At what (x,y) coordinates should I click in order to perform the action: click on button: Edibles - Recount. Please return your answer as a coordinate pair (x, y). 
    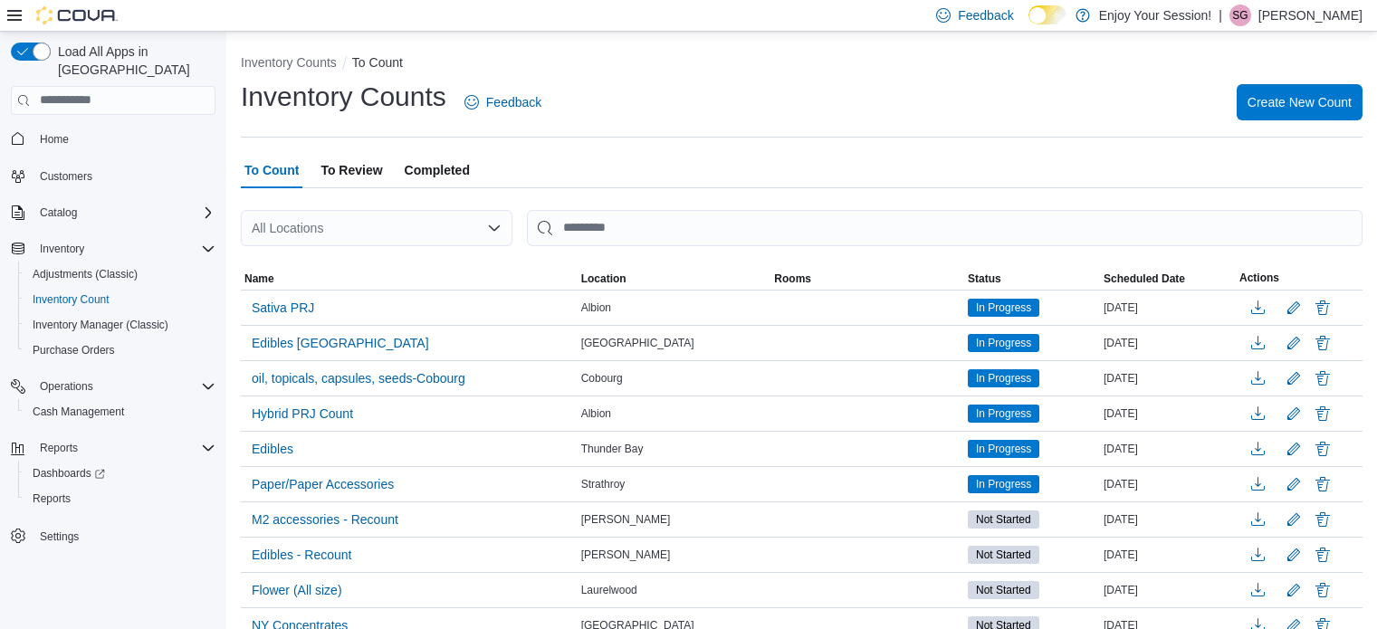
    Looking at the image, I should click on (301, 555).